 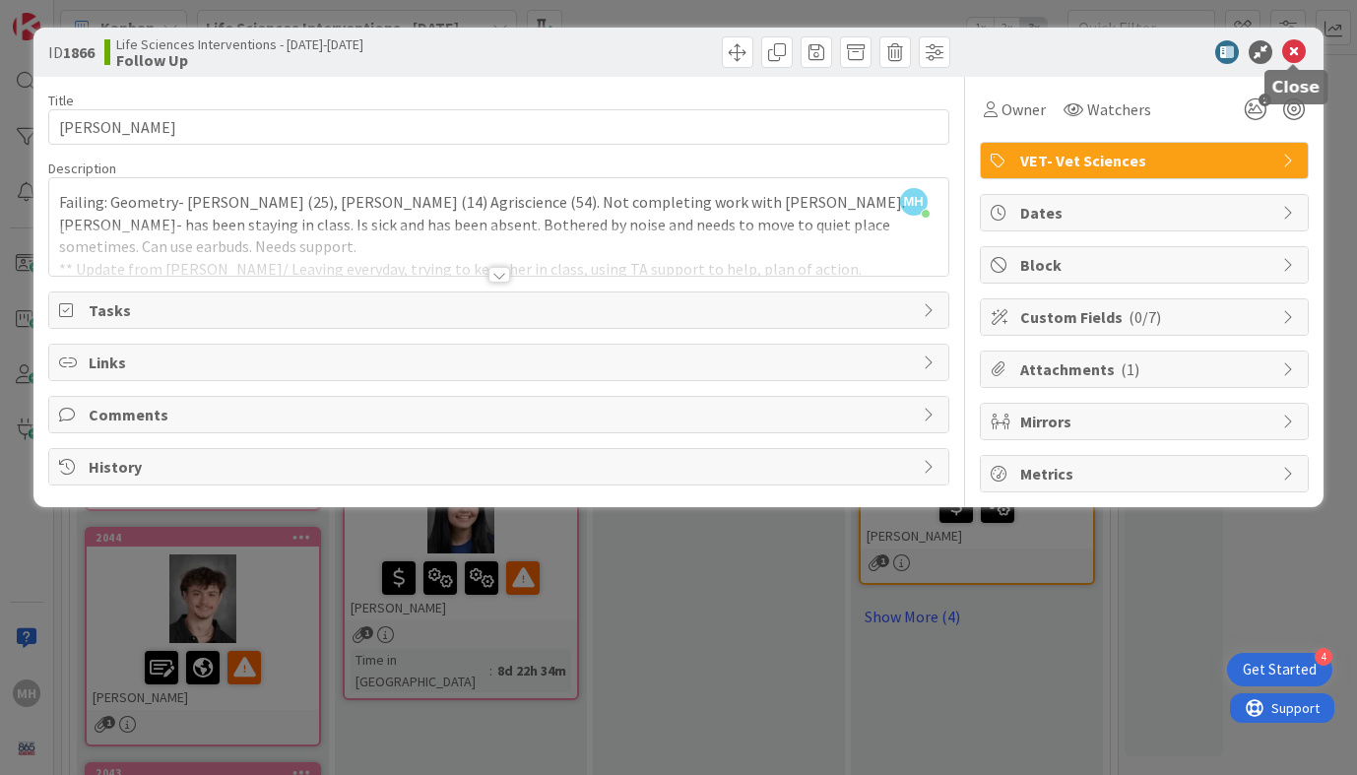 I want to click on span: Mirrors, so click(x=1147, y=422).